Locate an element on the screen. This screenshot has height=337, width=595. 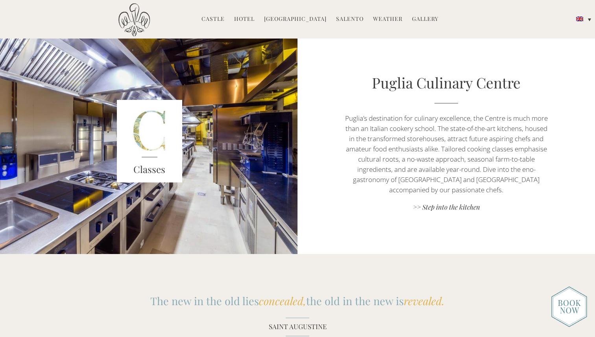
a: Hotel is located at coordinates (244, 19).